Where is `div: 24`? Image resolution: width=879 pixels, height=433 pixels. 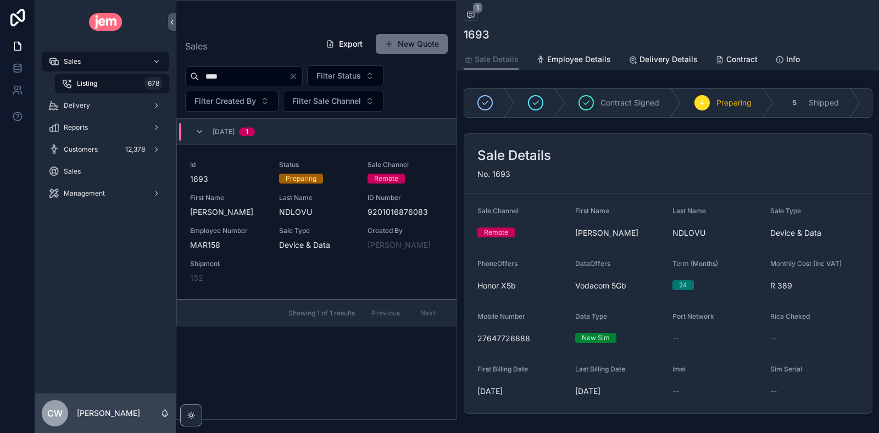
div: 24 is located at coordinates (683, 285).